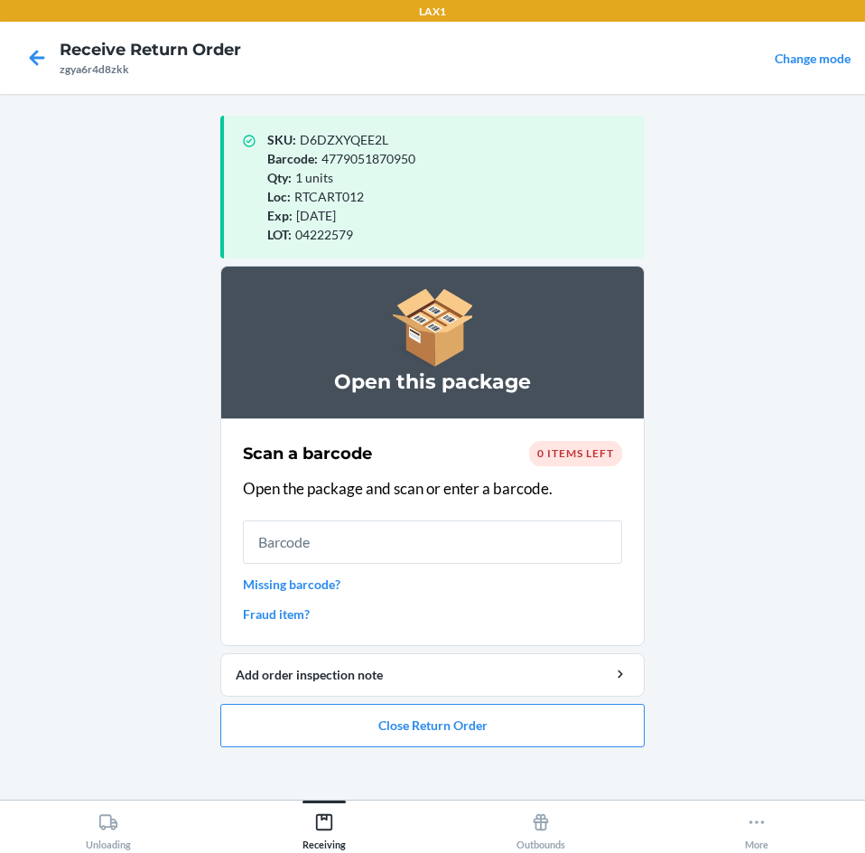 The width and height of the screenshot is (865, 853). What do you see at coordinates (314, 177) in the screenshot?
I see `span: 1 units` at bounding box center [314, 177].